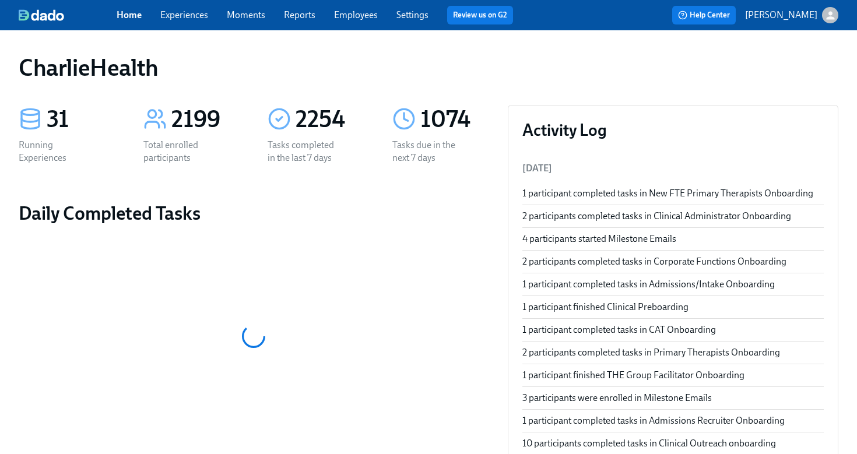  I want to click on img: dado, so click(41, 15).